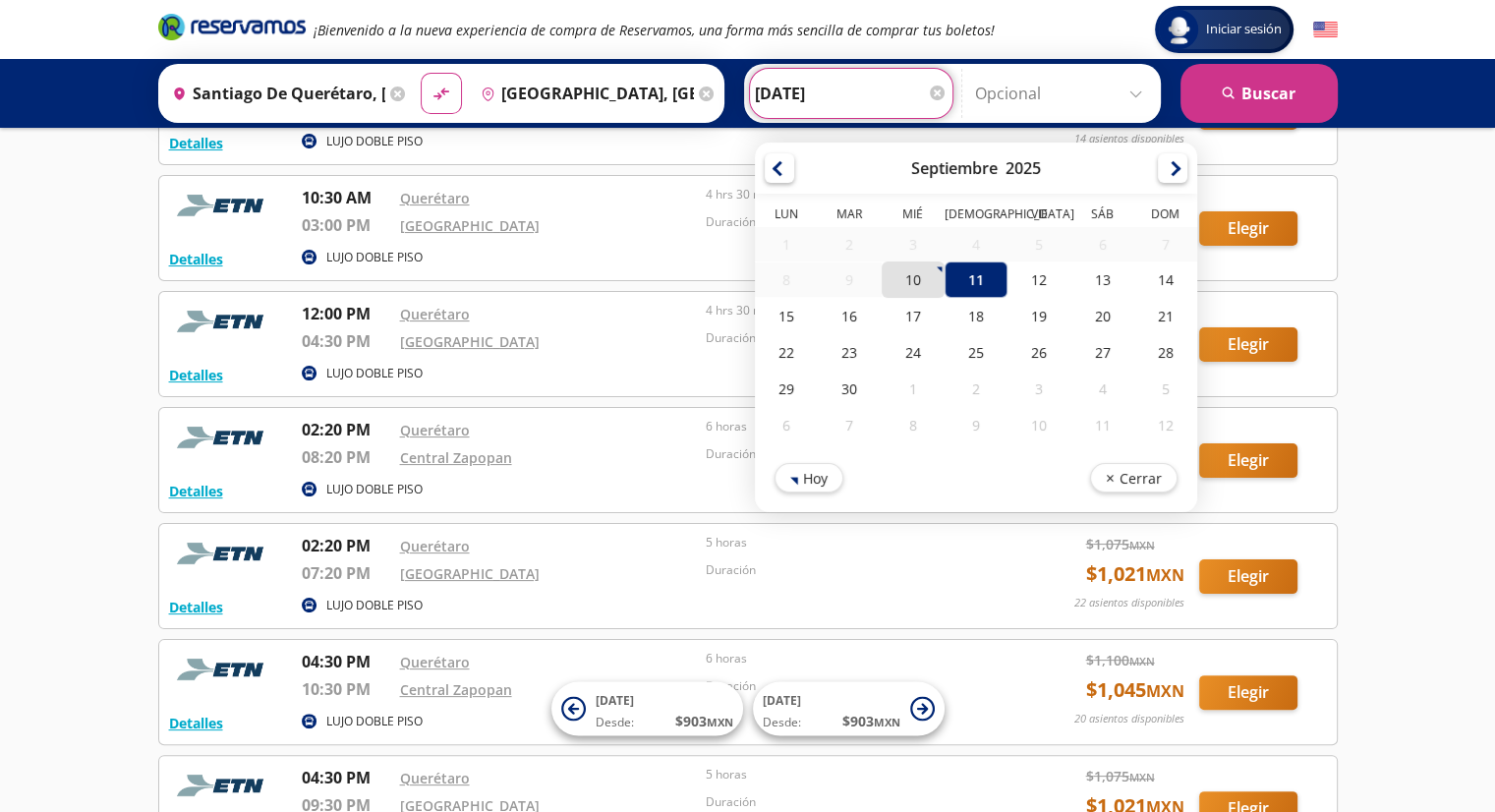 The height and width of the screenshot is (812, 1495). What do you see at coordinates (1129, 602) in the screenshot?
I see `p: 22 asientos disponibles` at bounding box center [1129, 602].